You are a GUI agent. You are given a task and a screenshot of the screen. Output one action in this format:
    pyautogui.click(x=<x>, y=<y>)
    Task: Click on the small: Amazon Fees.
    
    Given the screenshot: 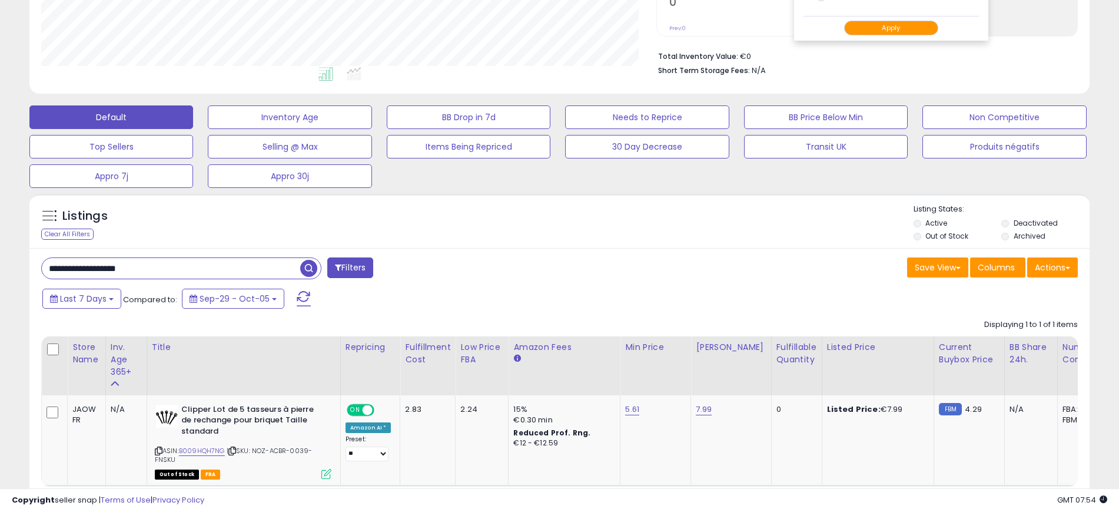 What is the action you would take?
    pyautogui.click(x=517, y=359)
    